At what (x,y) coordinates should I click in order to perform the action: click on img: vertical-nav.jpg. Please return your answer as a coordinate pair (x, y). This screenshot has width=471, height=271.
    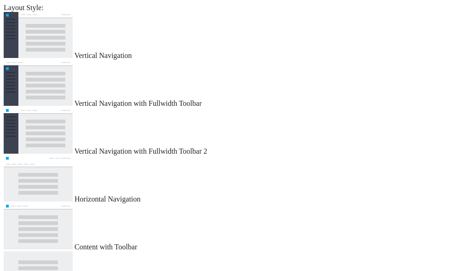
    Looking at the image, I should click on (38, 35).